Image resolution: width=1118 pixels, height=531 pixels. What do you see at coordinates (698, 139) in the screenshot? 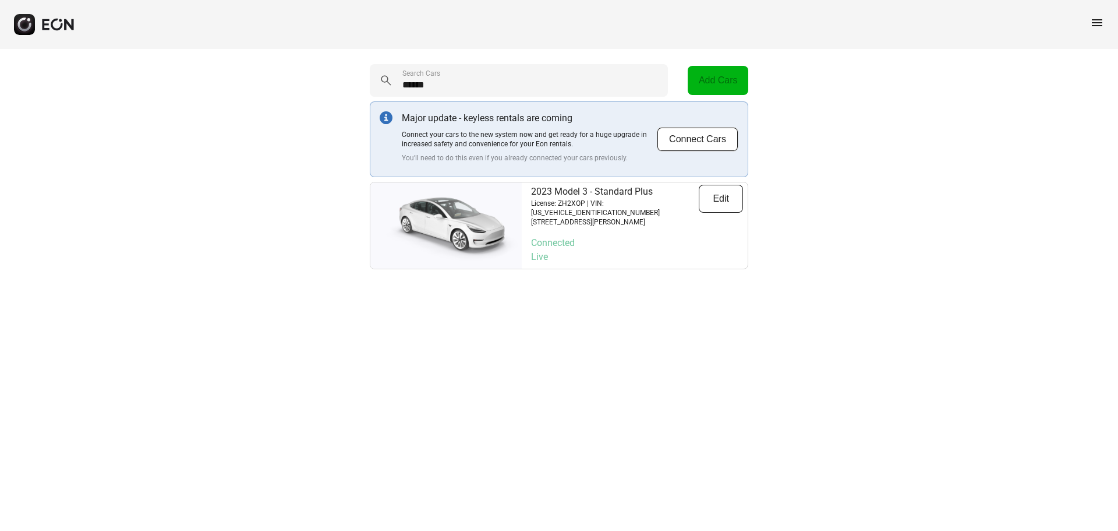
I see `button: Connect Cars` at bounding box center [698, 139].